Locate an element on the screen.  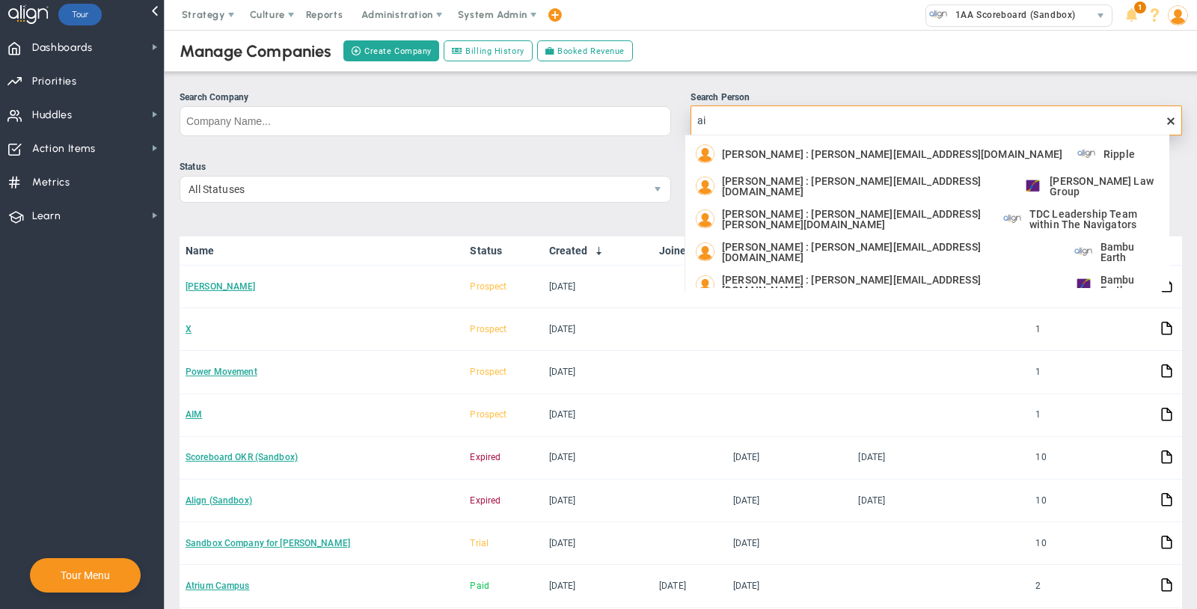
img: Perkins Law Group is located at coordinates (1033, 186).